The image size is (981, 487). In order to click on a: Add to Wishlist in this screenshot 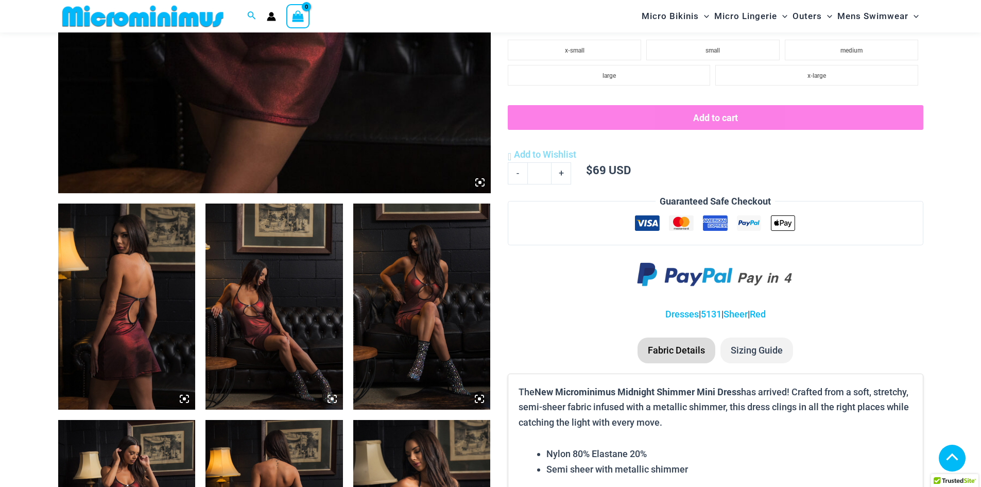, I will do `click(542, 155)`.